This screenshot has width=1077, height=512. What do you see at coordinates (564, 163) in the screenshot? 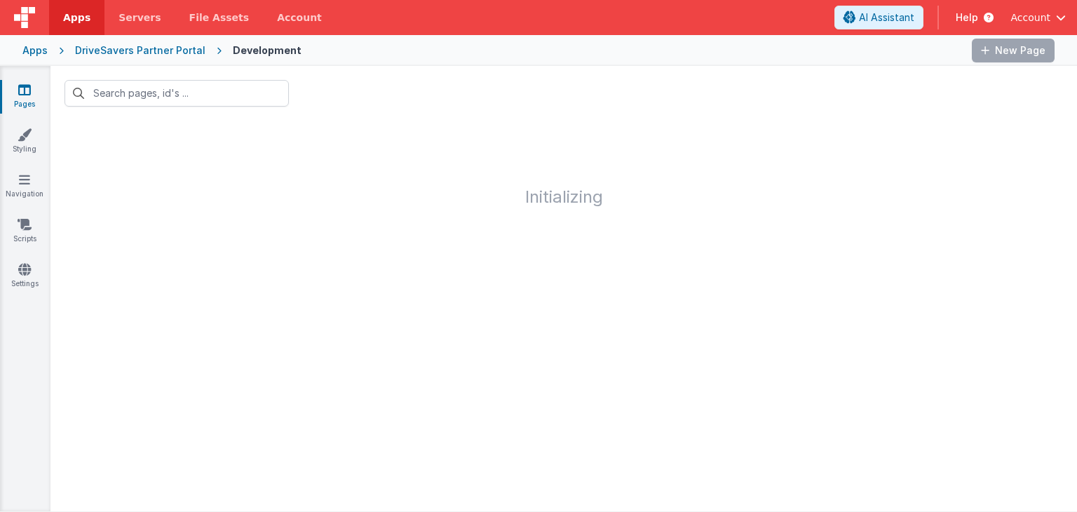
I see `h1: Initializing` at bounding box center [564, 163].